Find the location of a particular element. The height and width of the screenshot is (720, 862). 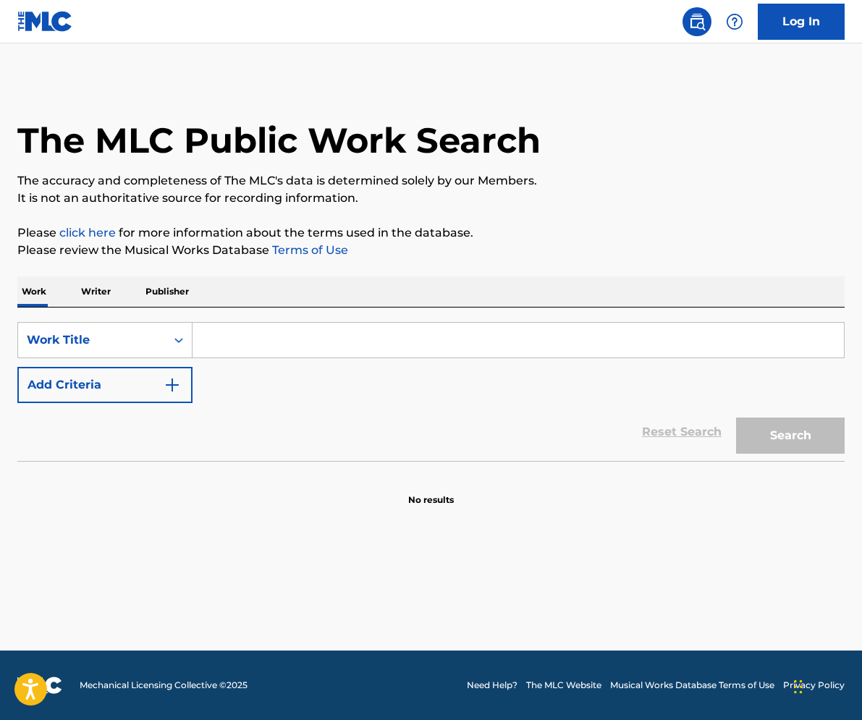

p: It is not an authoritative source for recording information. is located at coordinates (431, 198).